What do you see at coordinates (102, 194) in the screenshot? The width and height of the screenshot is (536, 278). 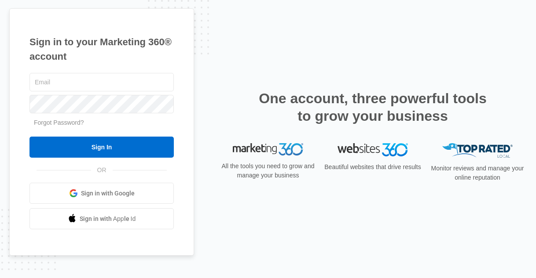 I see `a: Sign in with Google` at bounding box center [102, 194].